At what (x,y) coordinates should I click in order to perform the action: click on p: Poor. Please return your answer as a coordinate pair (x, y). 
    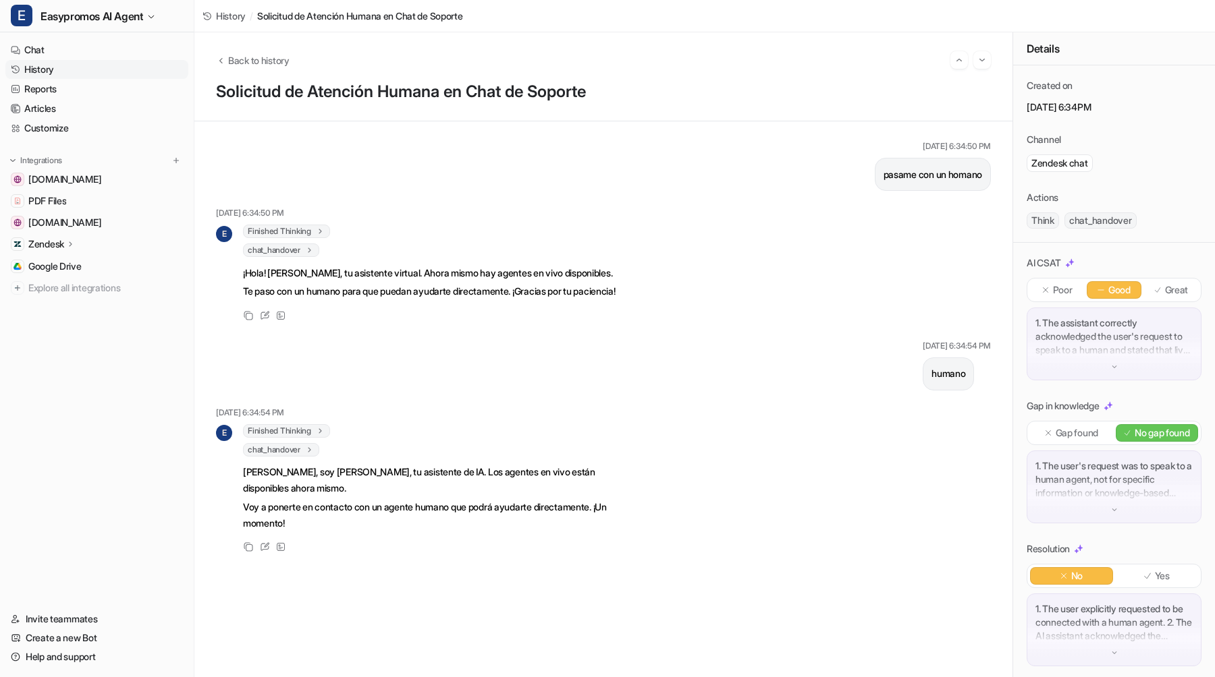
    Looking at the image, I should click on (1062, 290).